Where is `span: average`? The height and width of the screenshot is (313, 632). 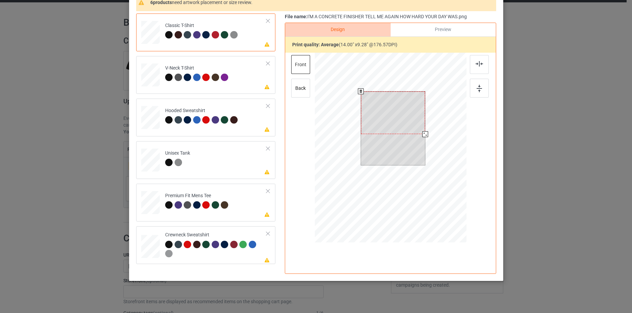
span: average is located at coordinates (330, 45).